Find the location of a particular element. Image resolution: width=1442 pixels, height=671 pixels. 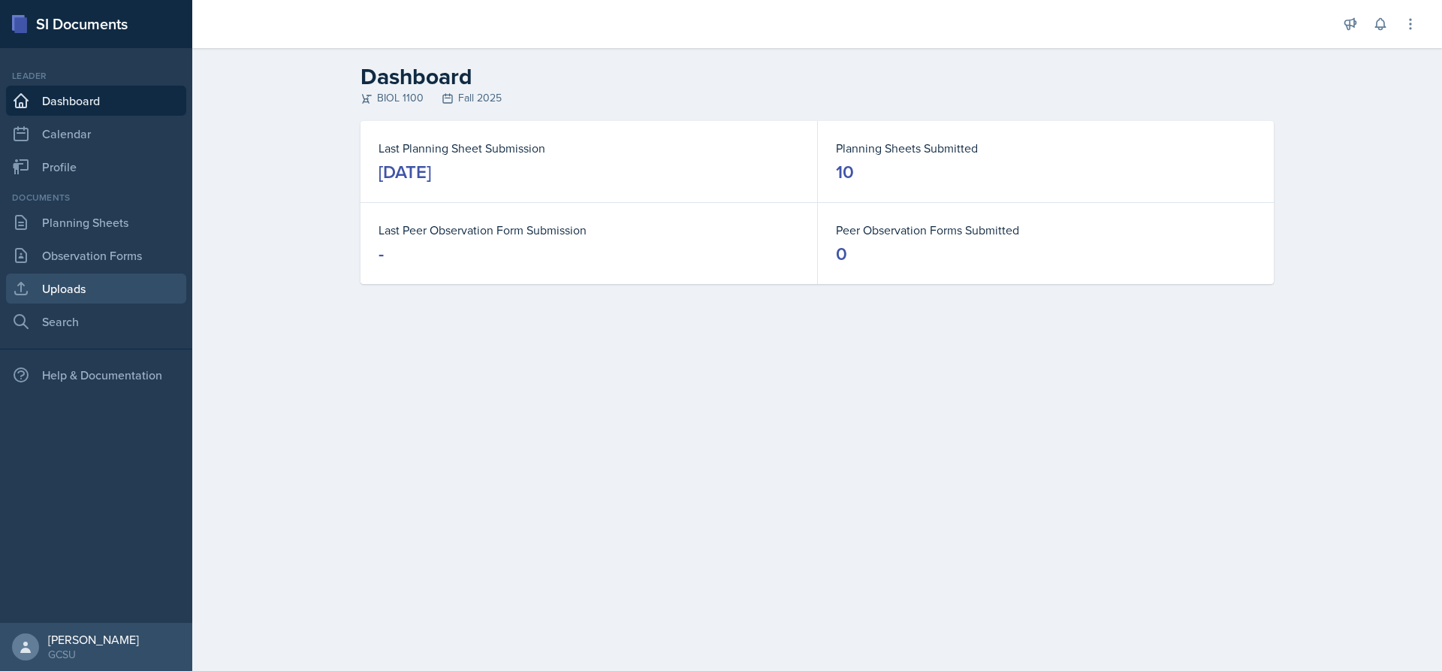

a: Profile is located at coordinates (96, 167).